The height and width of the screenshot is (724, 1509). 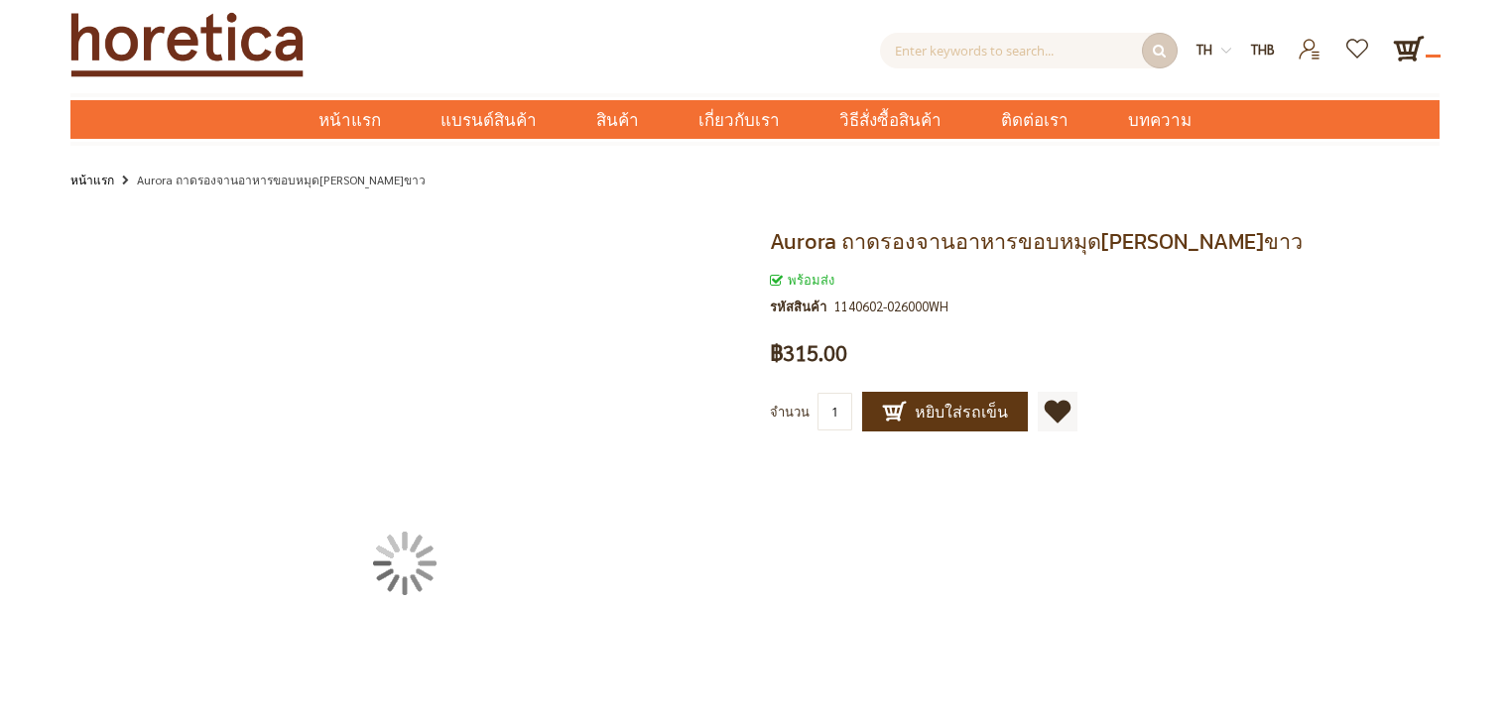 I want to click on span: วิธีสั่งซื้อสินค้า, so click(x=890, y=120).